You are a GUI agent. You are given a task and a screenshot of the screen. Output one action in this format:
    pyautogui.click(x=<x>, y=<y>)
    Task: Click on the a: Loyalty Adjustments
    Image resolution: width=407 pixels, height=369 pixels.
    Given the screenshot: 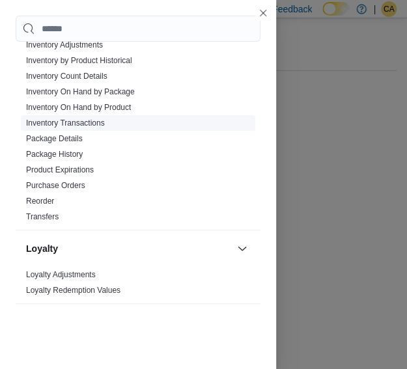 What is the action you would take?
    pyautogui.click(x=61, y=275)
    